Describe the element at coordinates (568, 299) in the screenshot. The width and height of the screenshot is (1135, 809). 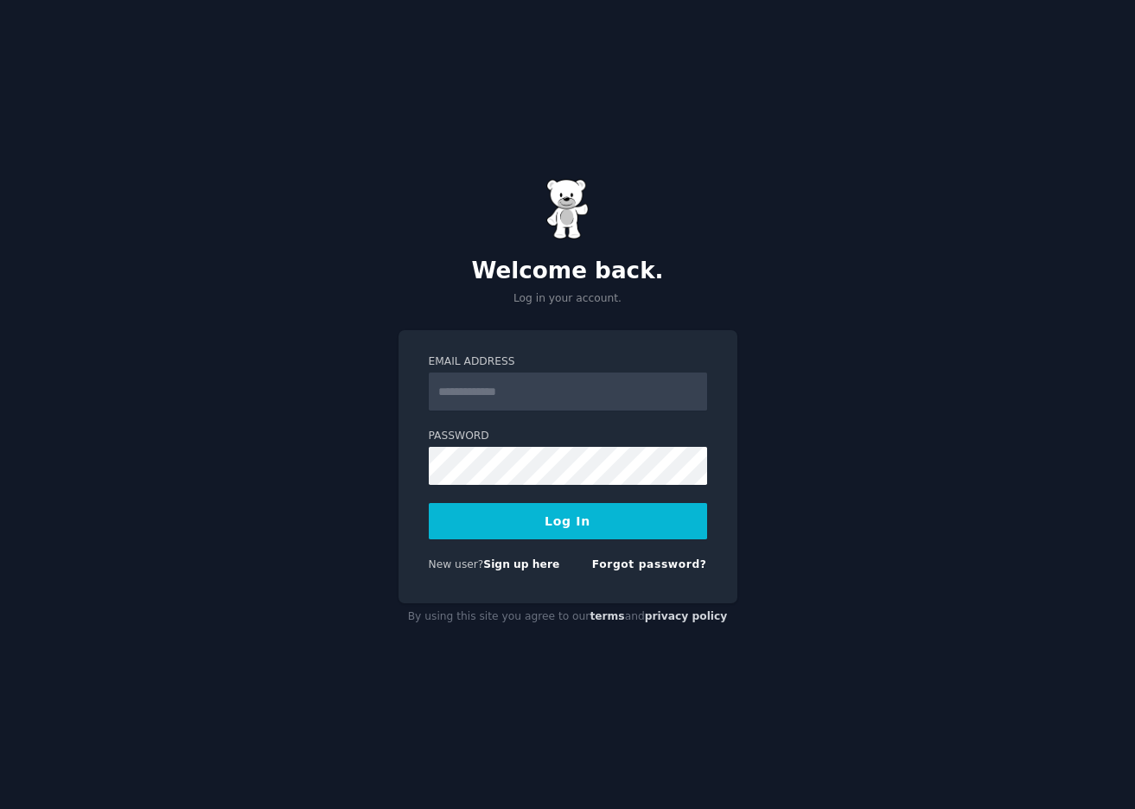
I see `p: Log in your account.` at that location.